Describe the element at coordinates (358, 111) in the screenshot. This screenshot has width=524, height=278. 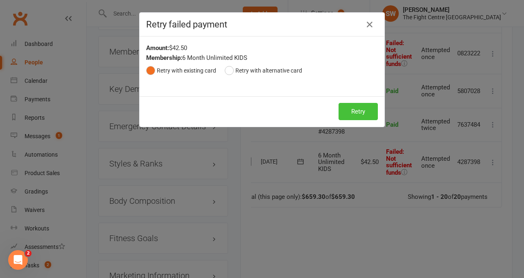
I see `button: Retry` at that location.